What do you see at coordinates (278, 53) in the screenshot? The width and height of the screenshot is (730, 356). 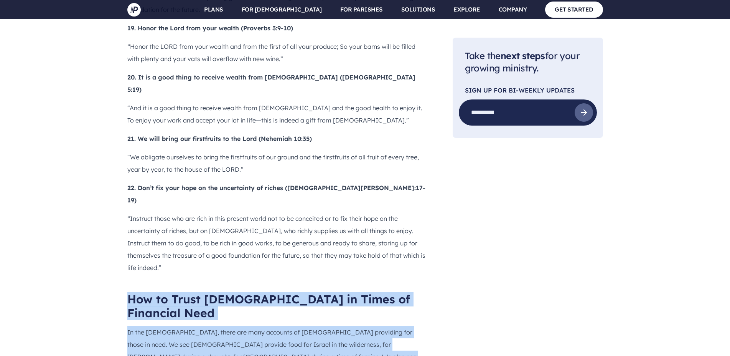 I see `p: “Honor the LORD from your wealth and from the first of all your produce; So your barns will be fi...` at bounding box center [278, 53].